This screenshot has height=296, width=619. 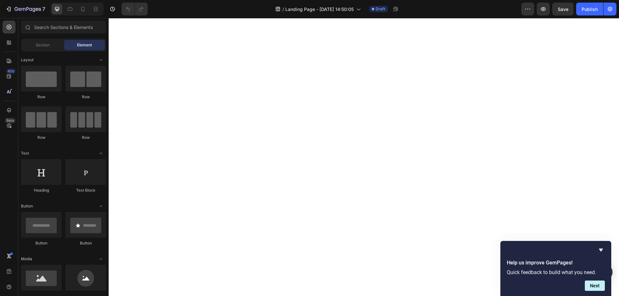 I want to click on span: Button, so click(x=27, y=206).